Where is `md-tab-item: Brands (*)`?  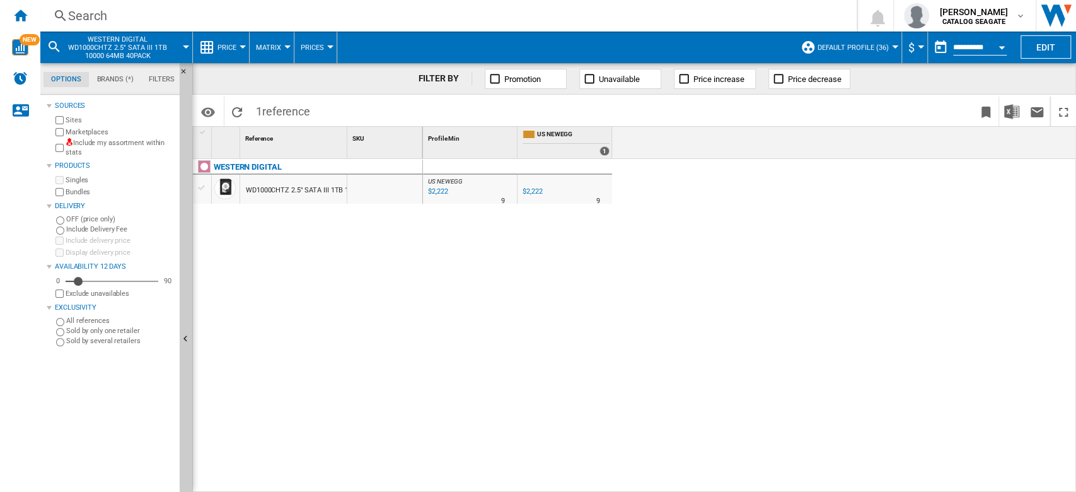 md-tab-item: Brands (*) is located at coordinates (115, 79).